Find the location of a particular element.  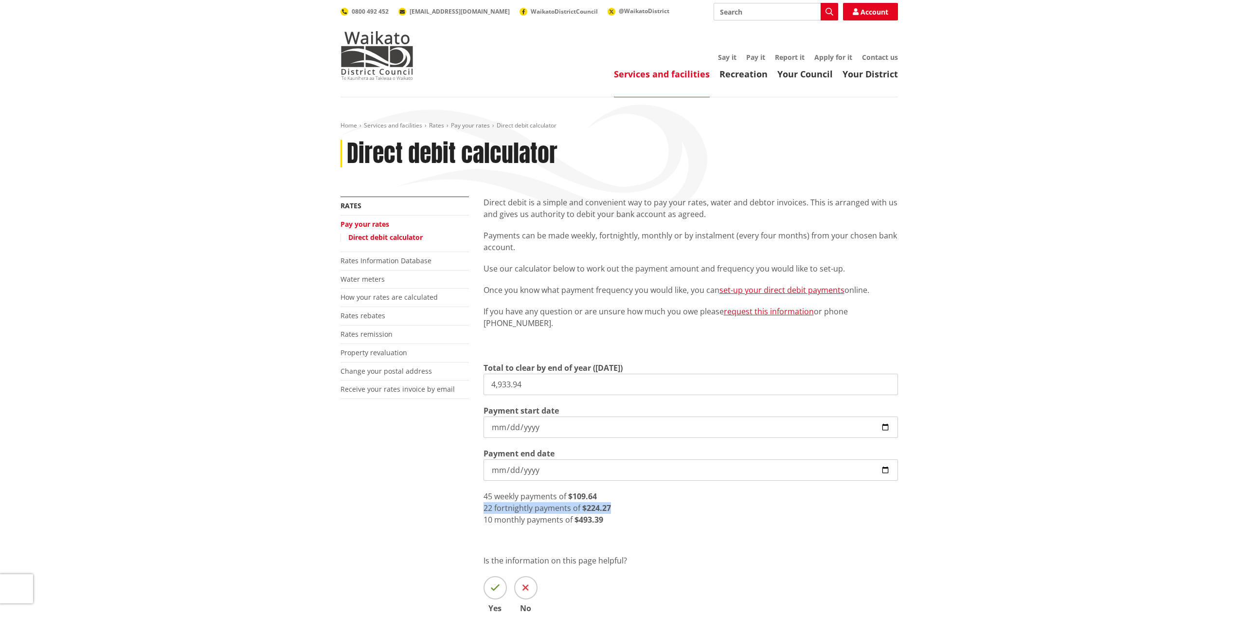

span: 22 is located at coordinates (488, 508).